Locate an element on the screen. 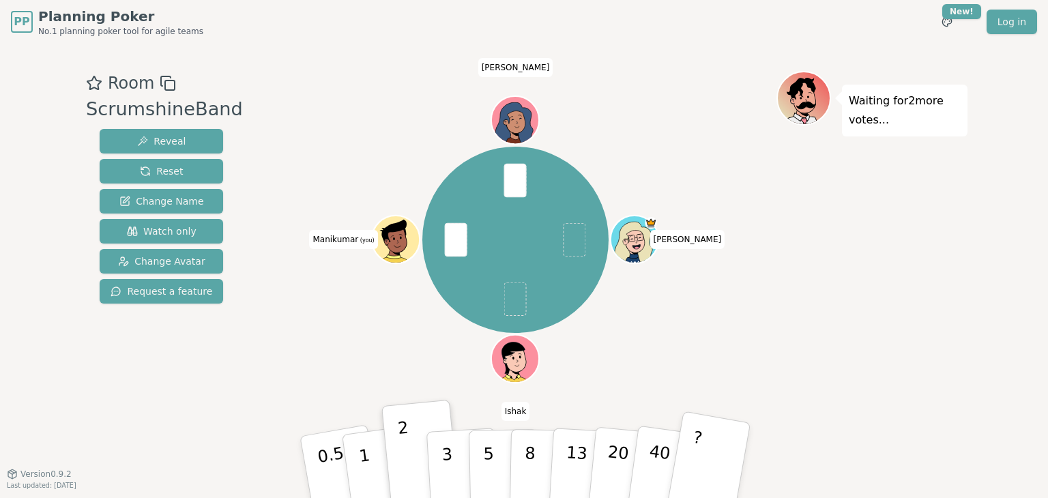 The height and width of the screenshot is (498, 1048). span: (you) is located at coordinates (366, 240).